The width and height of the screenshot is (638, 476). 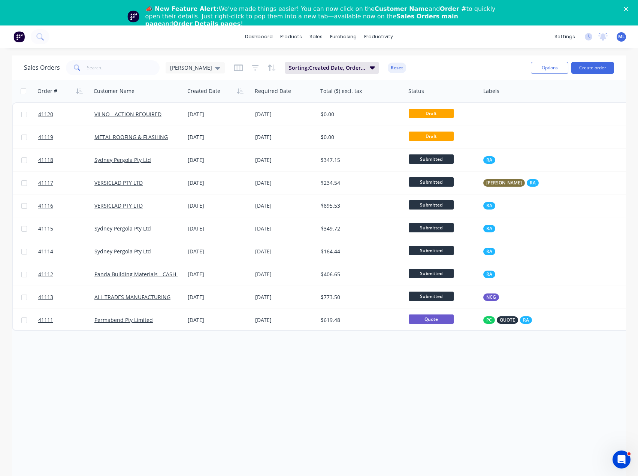 I want to click on span: 41111, so click(x=46, y=320).